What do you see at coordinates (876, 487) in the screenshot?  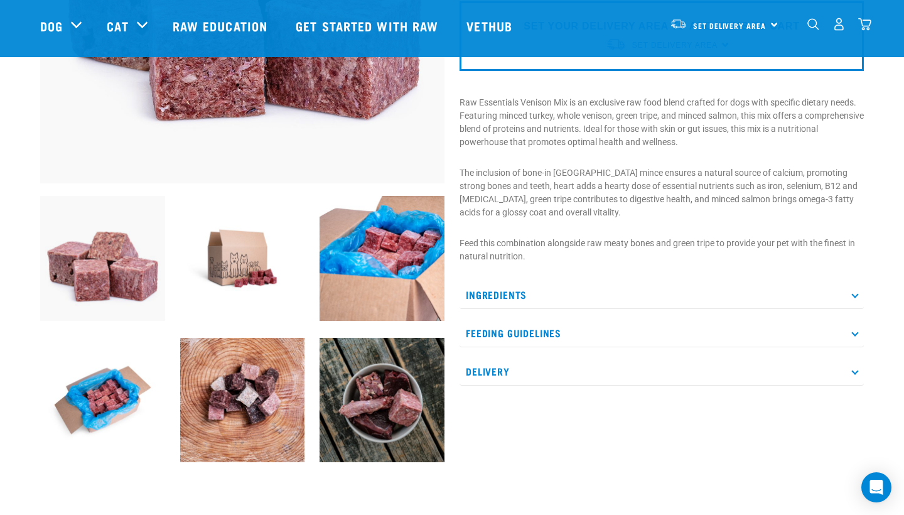 I see `div: Open Intercom Messenger` at bounding box center [876, 487].